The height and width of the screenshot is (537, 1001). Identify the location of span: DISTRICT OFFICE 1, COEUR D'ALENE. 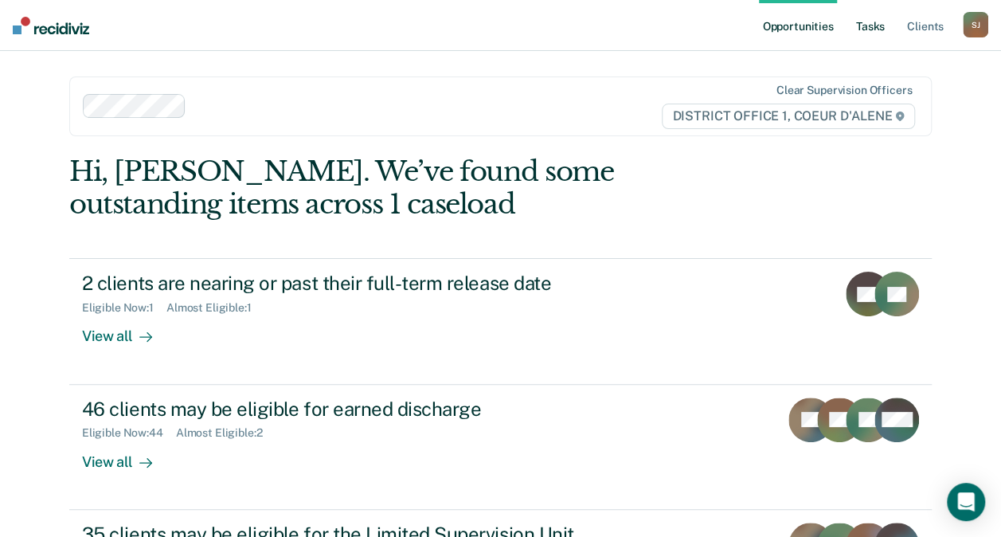
(789, 116).